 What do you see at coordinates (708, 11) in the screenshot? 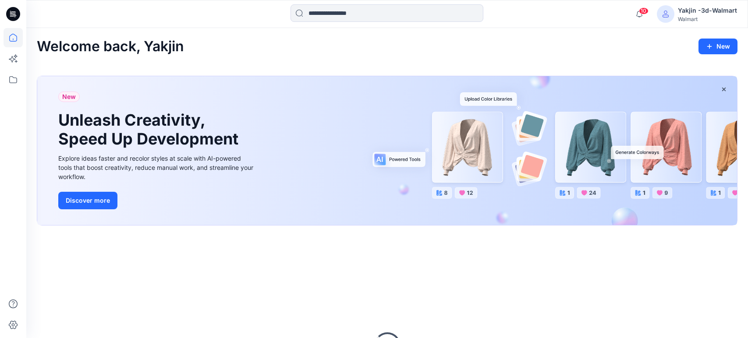
I see `div: Yakjin -3d-Walmart` at bounding box center [708, 11].